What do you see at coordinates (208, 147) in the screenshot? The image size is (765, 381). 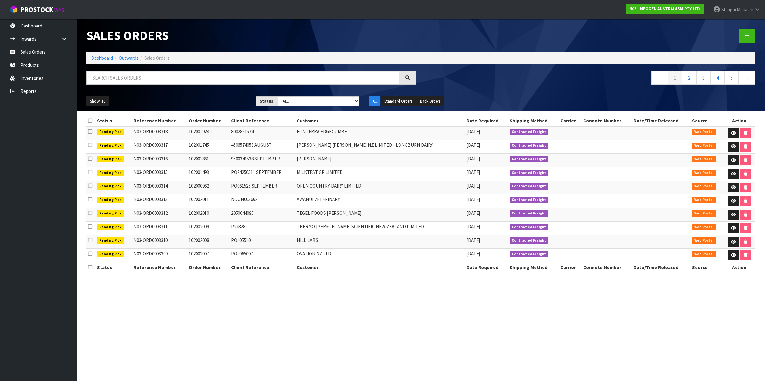 I see `td: 102001745` at bounding box center [208, 147].